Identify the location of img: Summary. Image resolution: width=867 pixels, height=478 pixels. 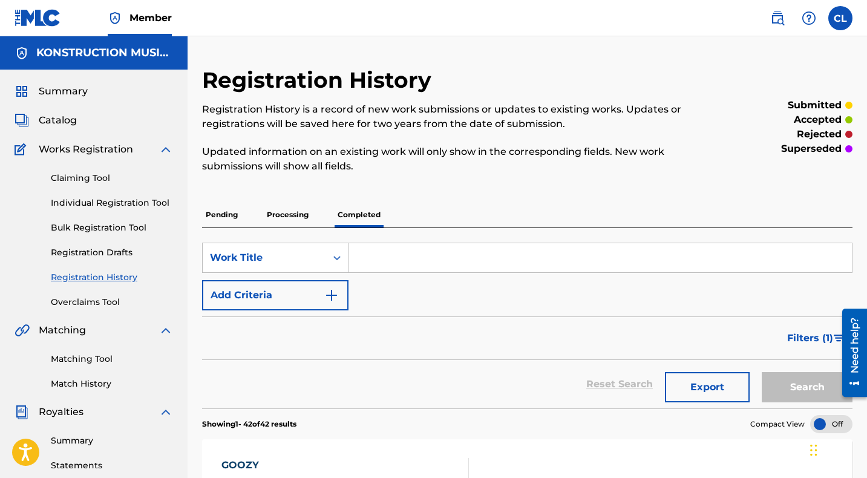
(22, 91).